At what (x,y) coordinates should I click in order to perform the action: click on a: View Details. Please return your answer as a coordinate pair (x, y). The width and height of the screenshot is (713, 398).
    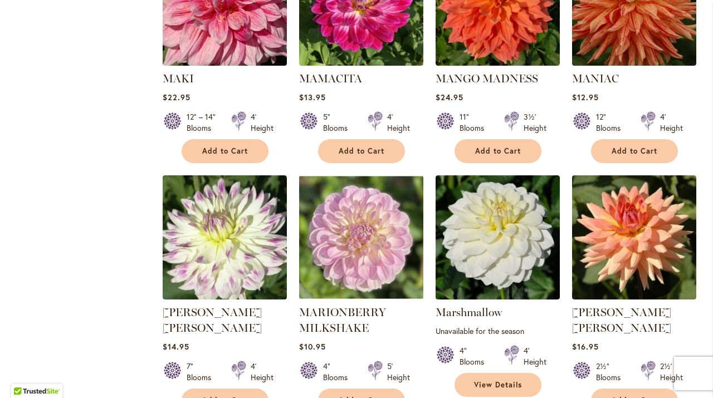
    Looking at the image, I should click on (498, 385).